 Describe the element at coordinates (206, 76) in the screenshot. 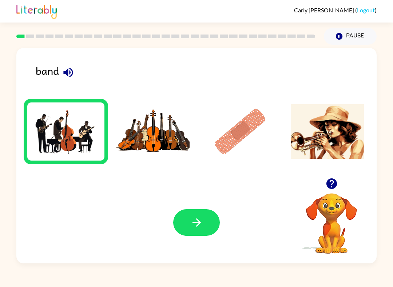

I see `div: band` at that location.